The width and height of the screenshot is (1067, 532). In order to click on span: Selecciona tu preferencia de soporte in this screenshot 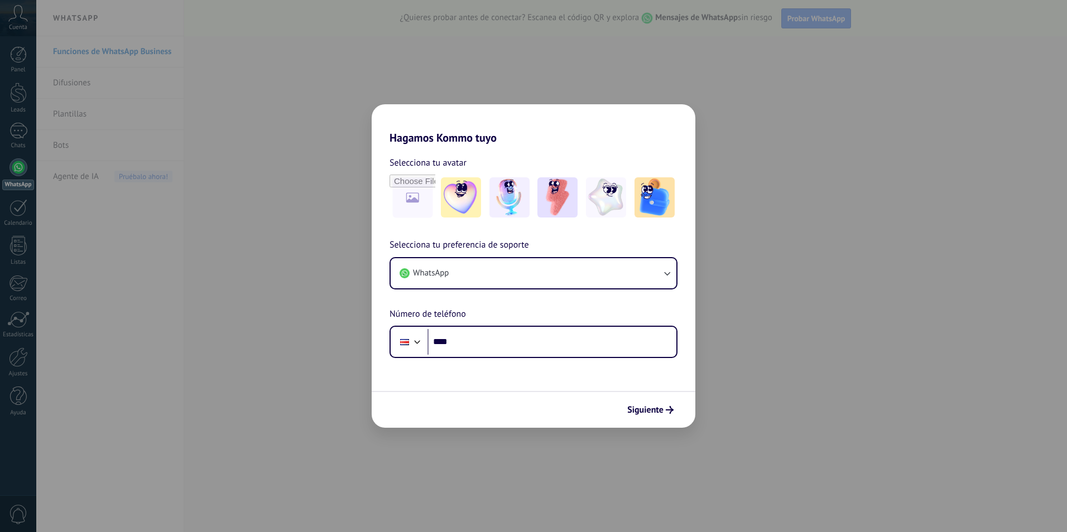, I will do `click(459, 246)`.